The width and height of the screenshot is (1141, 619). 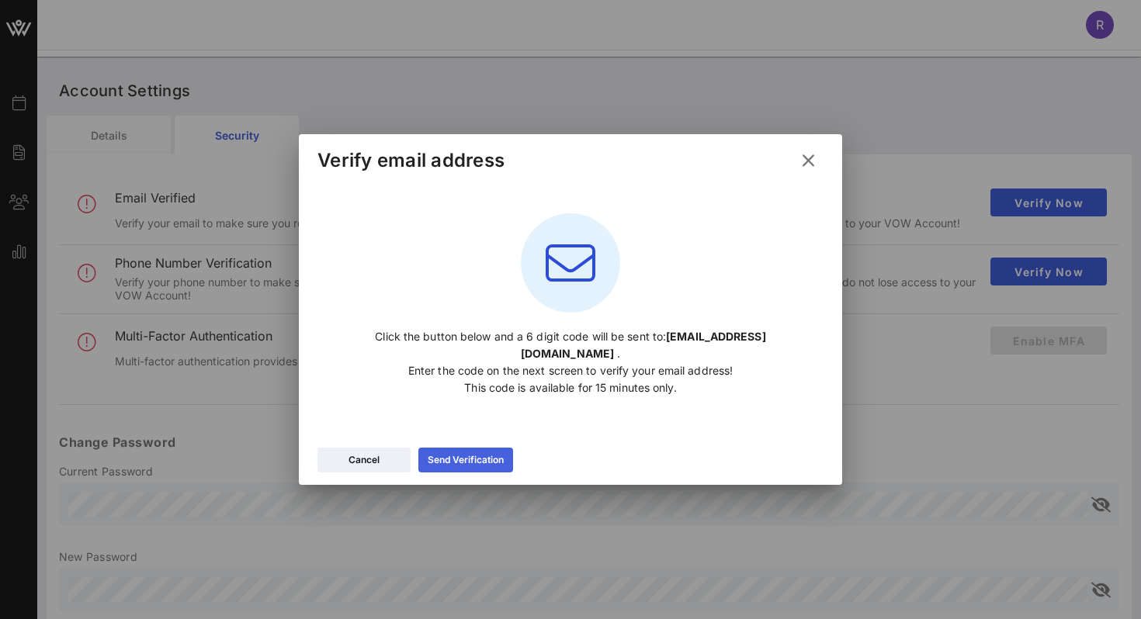 I want to click on button: Send Verification, so click(x=466, y=460).